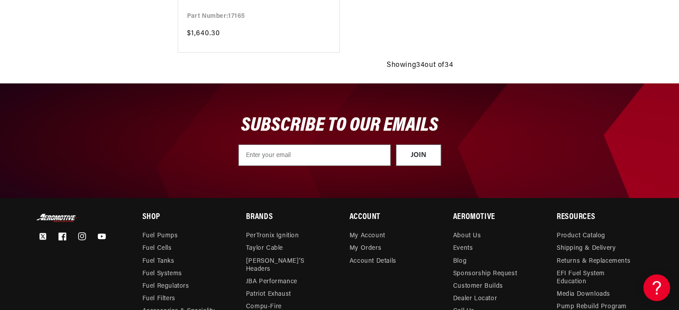  What do you see at coordinates (460, 262) in the screenshot?
I see `a: Blog` at bounding box center [460, 262].